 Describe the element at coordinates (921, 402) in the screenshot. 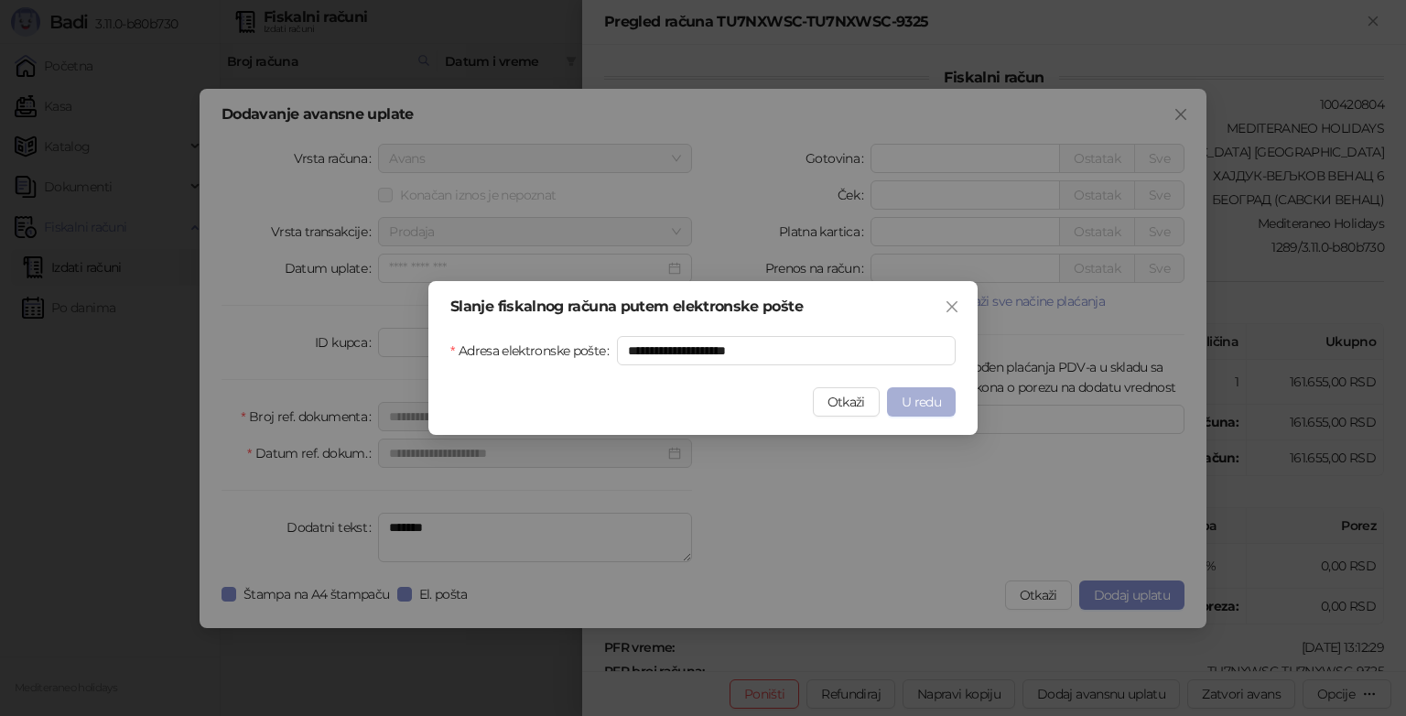

I see `button: U redu` at that location.